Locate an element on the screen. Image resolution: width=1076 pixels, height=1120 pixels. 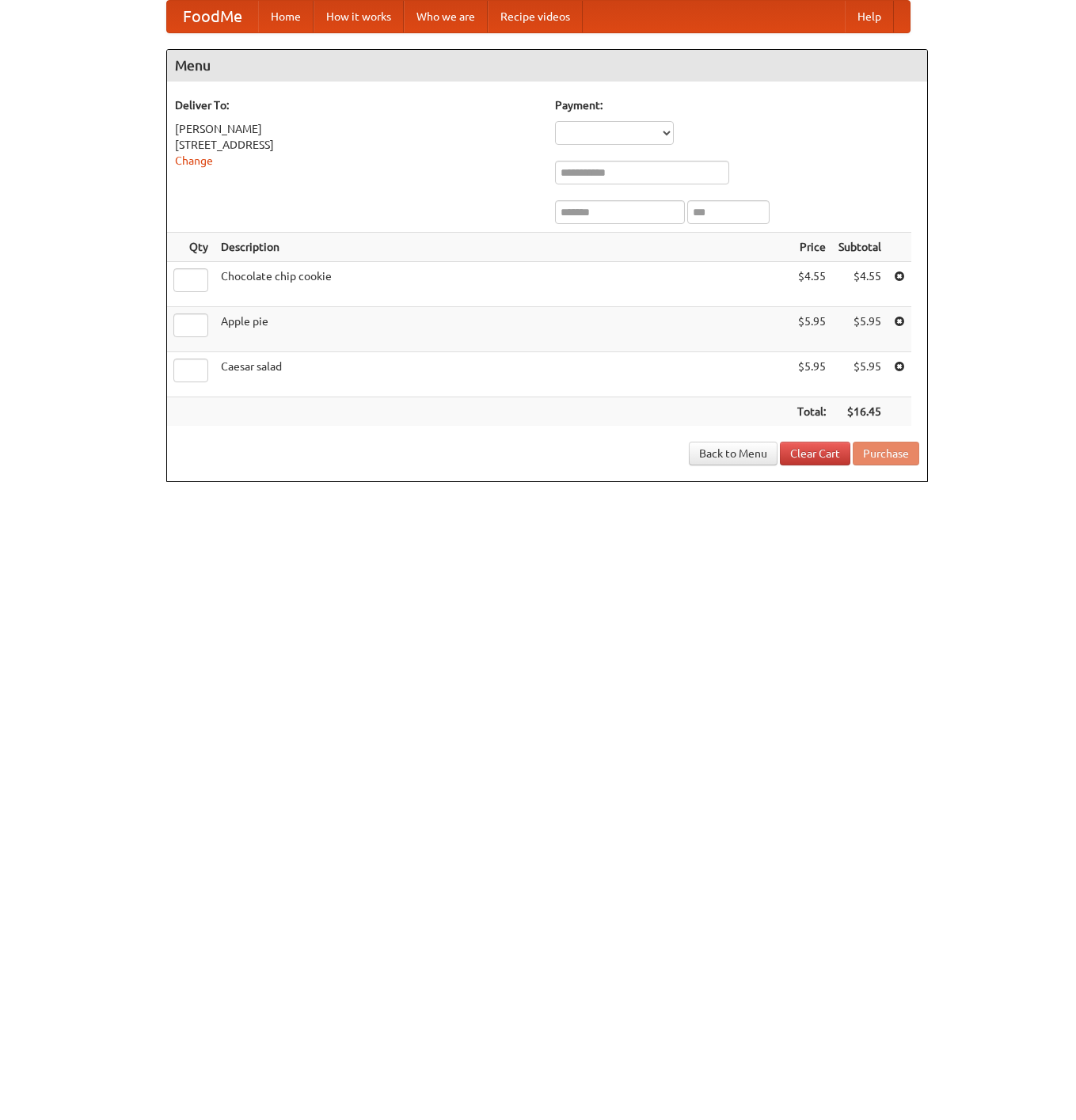
a: Clear Cart is located at coordinates (814, 453).